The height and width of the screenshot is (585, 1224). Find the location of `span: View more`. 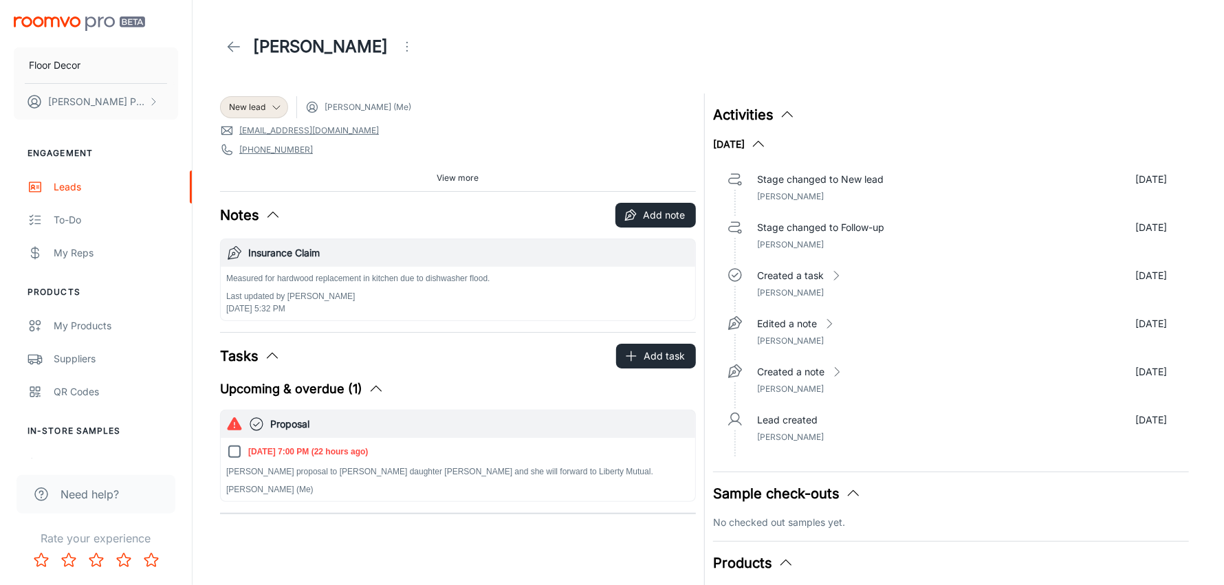

span: View more is located at coordinates (458, 178).